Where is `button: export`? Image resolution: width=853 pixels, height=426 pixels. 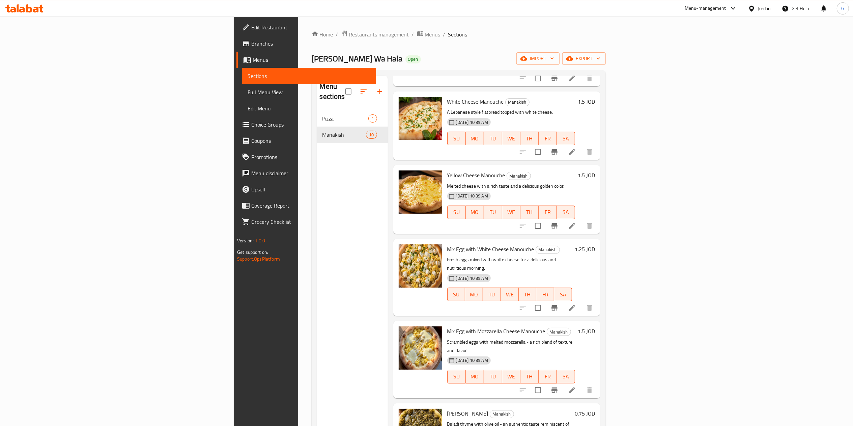 button: export is located at coordinates (584, 58).